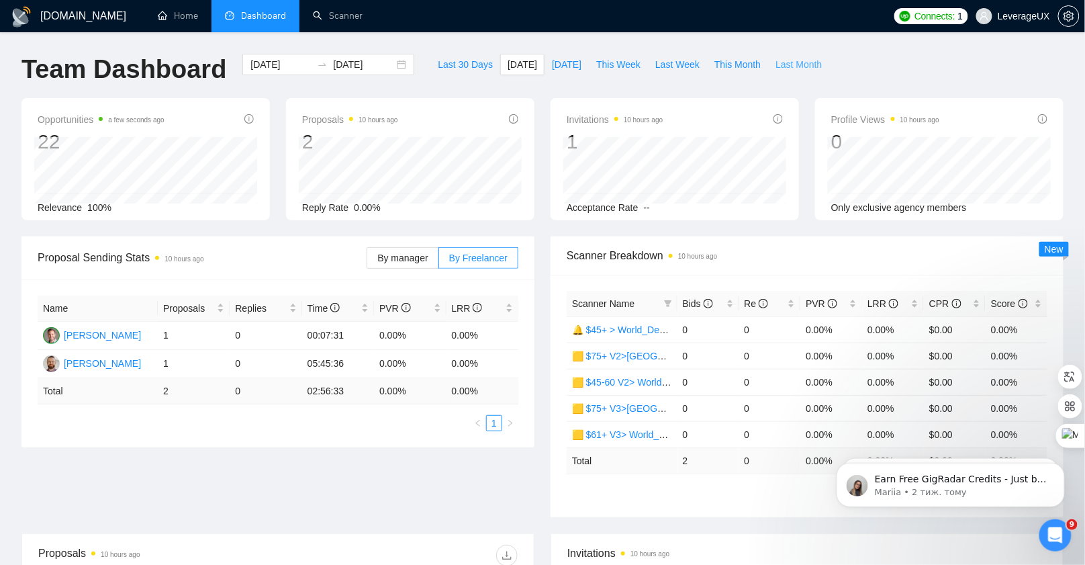  I want to click on h1: Team Dashboard, so click(124, 69).